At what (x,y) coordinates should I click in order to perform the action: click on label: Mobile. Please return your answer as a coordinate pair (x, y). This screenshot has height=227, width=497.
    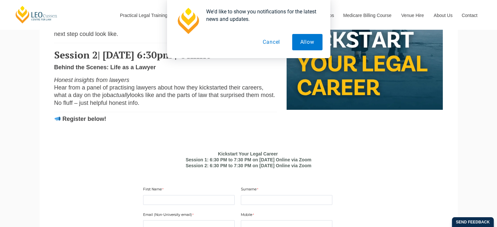
    Looking at the image, I should click on (248, 216).